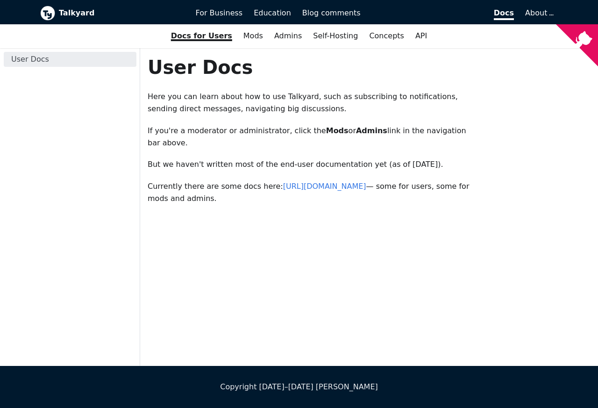 This screenshot has width=598, height=408. What do you see at coordinates (219, 13) in the screenshot?
I see `span: For Business` at bounding box center [219, 13].